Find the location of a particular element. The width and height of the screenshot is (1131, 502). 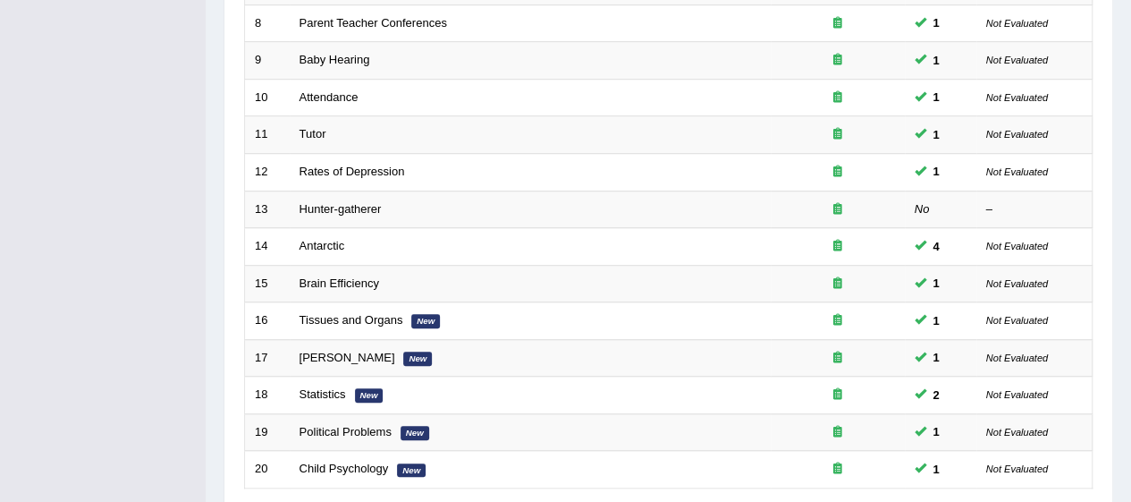

a: Political Problems is located at coordinates (345, 431).